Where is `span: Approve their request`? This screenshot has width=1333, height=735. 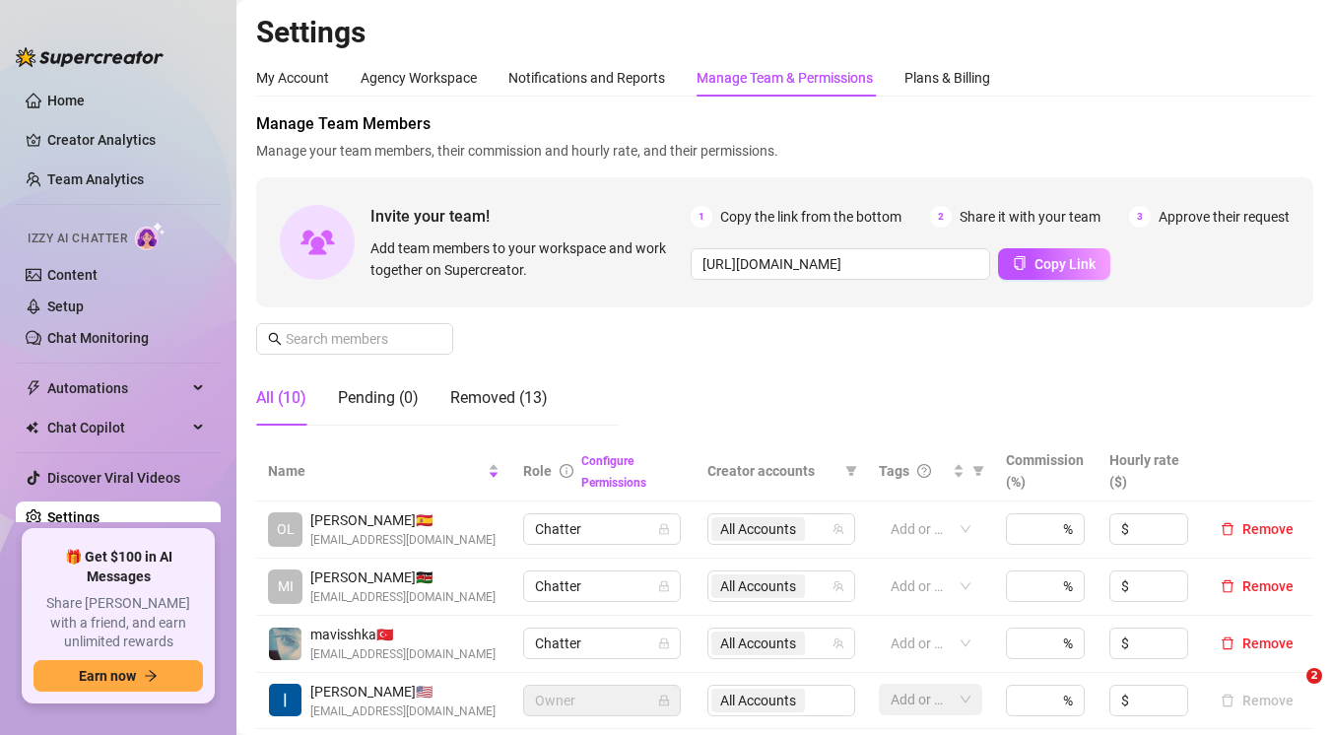
span: Approve their request is located at coordinates (1224, 217).